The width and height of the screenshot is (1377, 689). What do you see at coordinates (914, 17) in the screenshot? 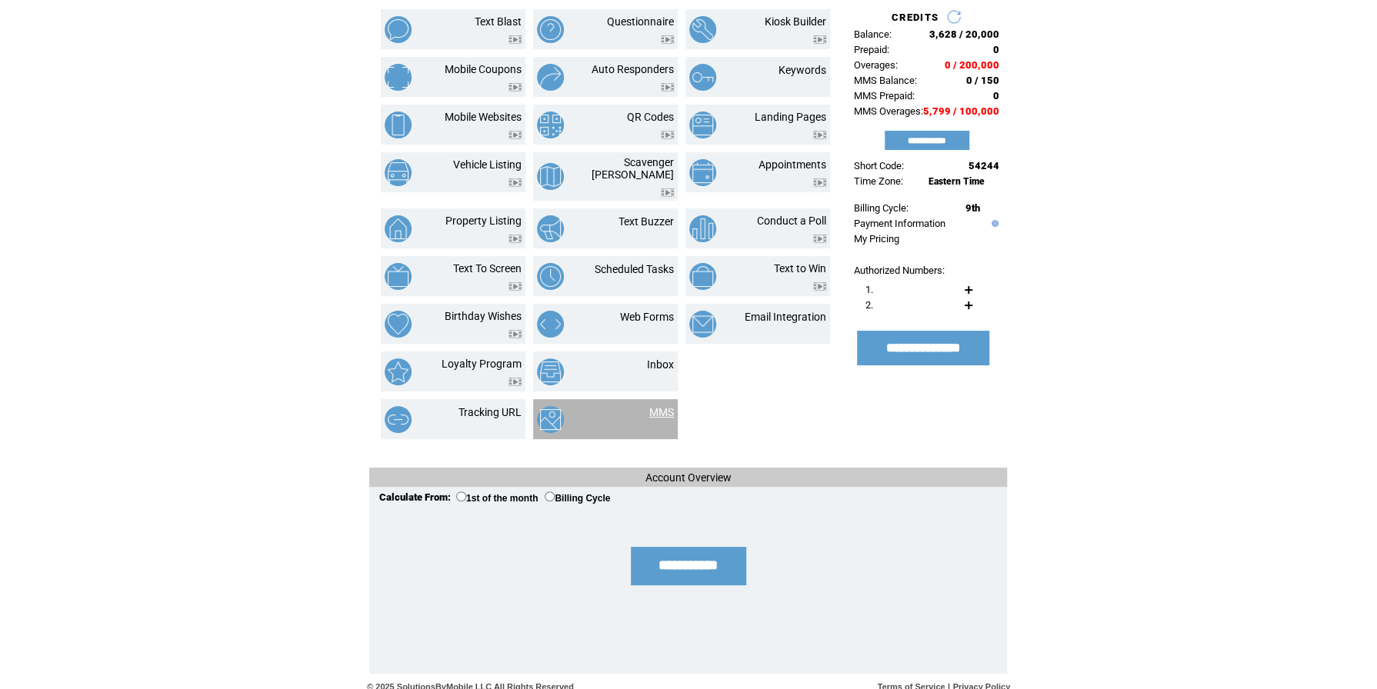
I see `span: CREDITS` at bounding box center [914, 17].